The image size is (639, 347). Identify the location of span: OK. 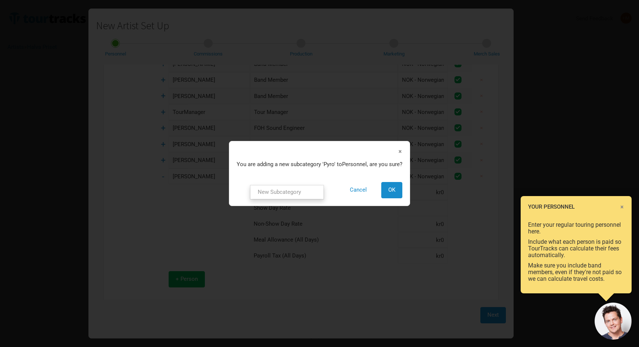
(392, 190).